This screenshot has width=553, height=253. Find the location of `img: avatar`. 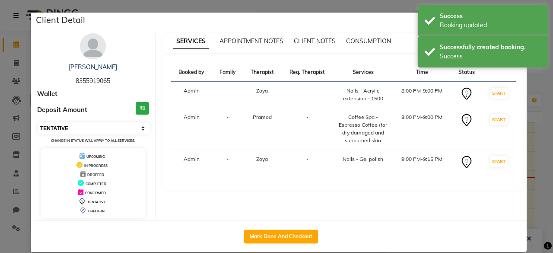

img: avatar is located at coordinates (93, 46).